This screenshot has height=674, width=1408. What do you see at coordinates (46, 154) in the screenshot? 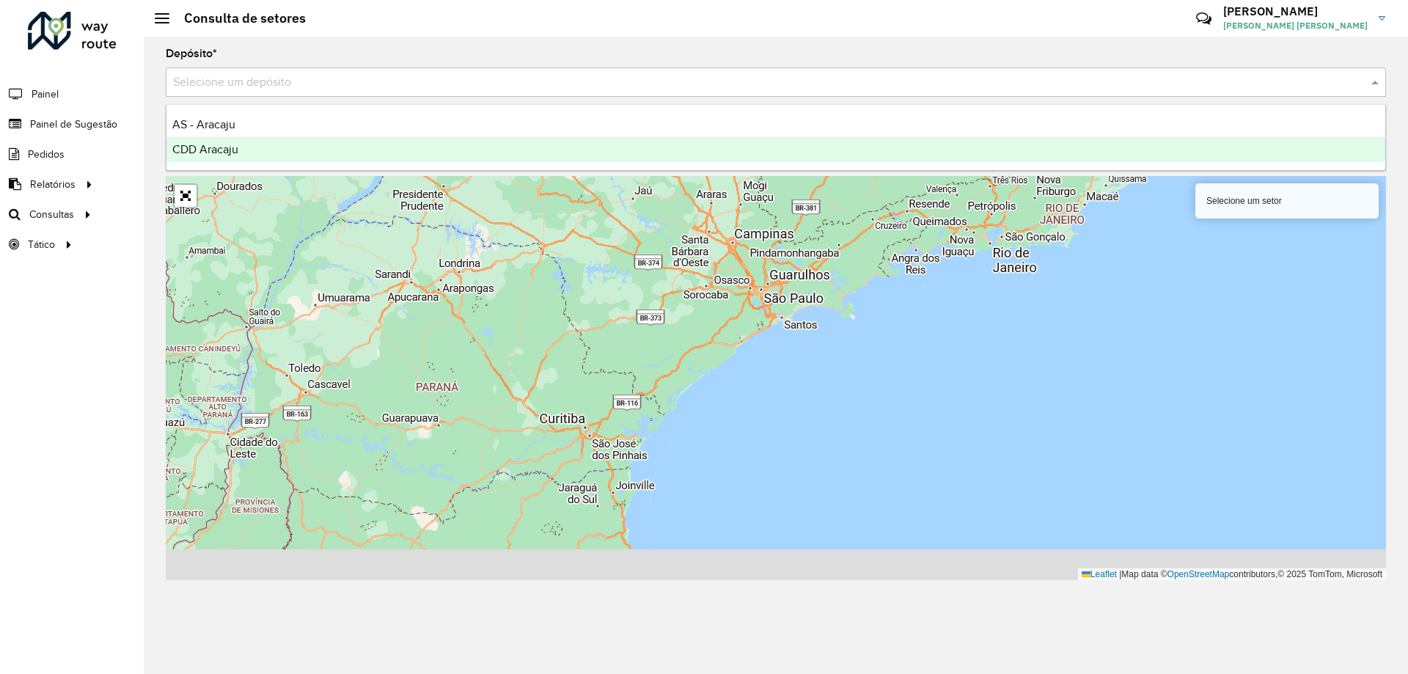
I see `span: Pedidos` at bounding box center [46, 154].